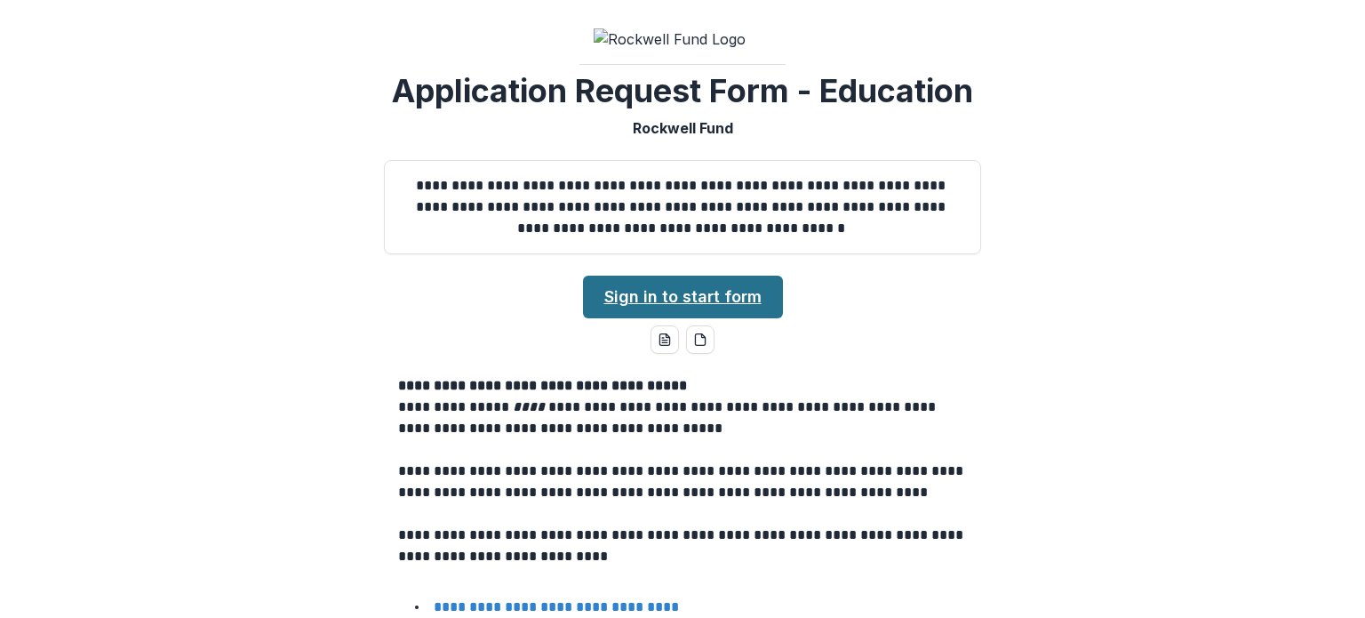 This screenshot has width=1365, height=618. I want to click on button: word-download, so click(665, 340).